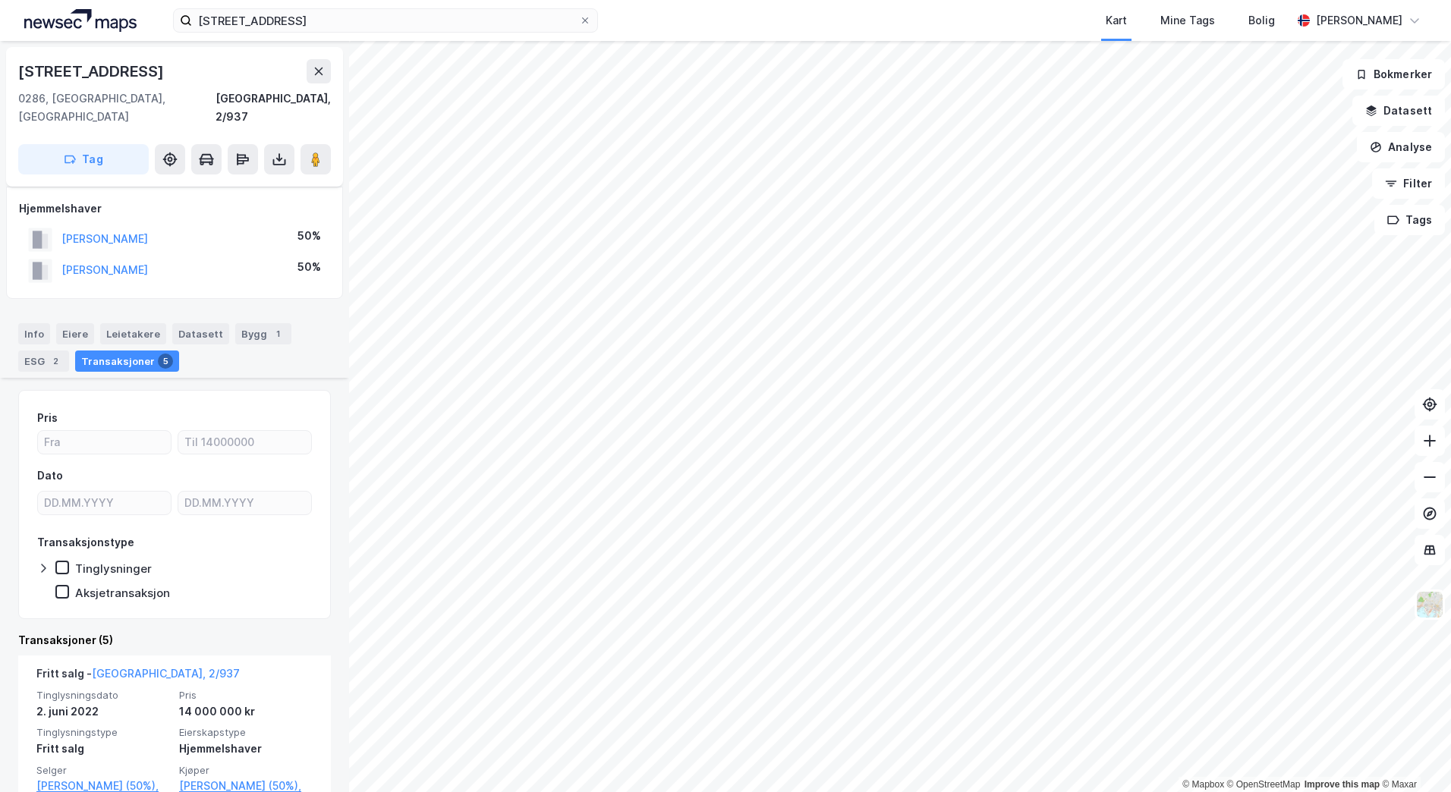 The image size is (1451, 792). I want to click on div: Fritt salg, so click(103, 749).